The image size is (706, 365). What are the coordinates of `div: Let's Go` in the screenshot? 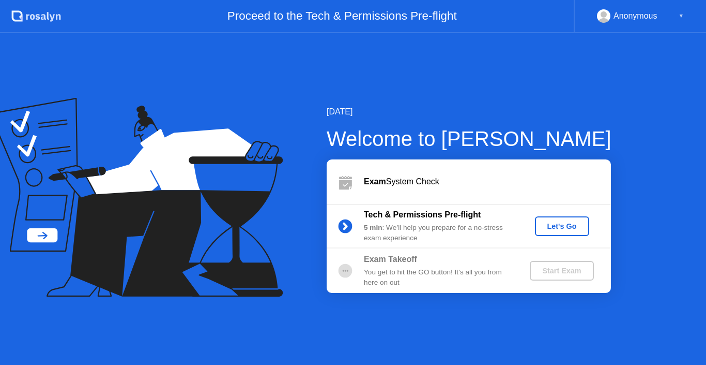 It's located at (562, 226).